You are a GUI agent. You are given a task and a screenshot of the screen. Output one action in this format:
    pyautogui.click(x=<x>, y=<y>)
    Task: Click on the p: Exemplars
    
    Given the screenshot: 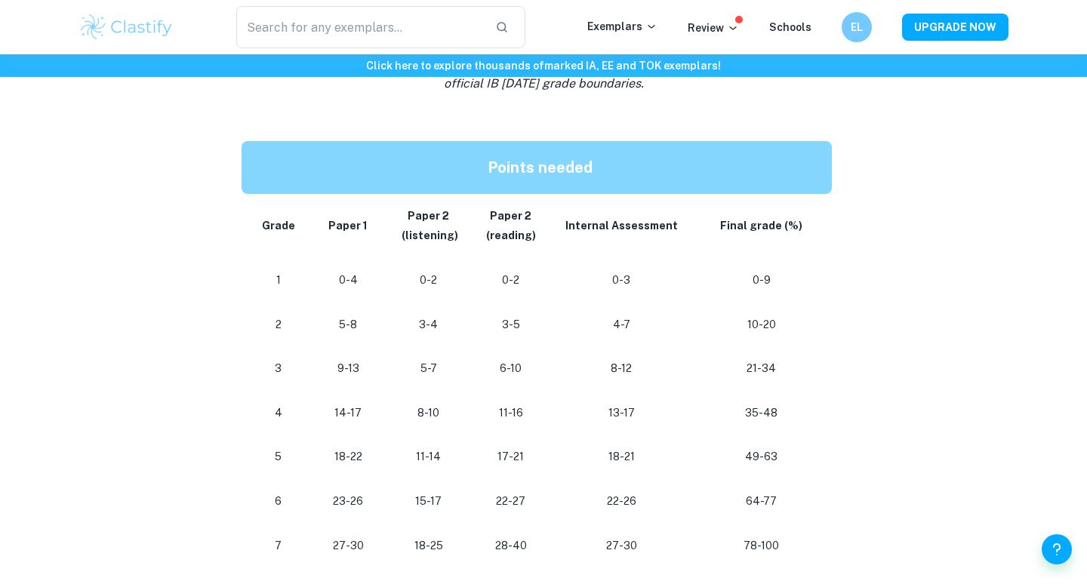 What is the action you would take?
    pyautogui.click(x=622, y=26)
    